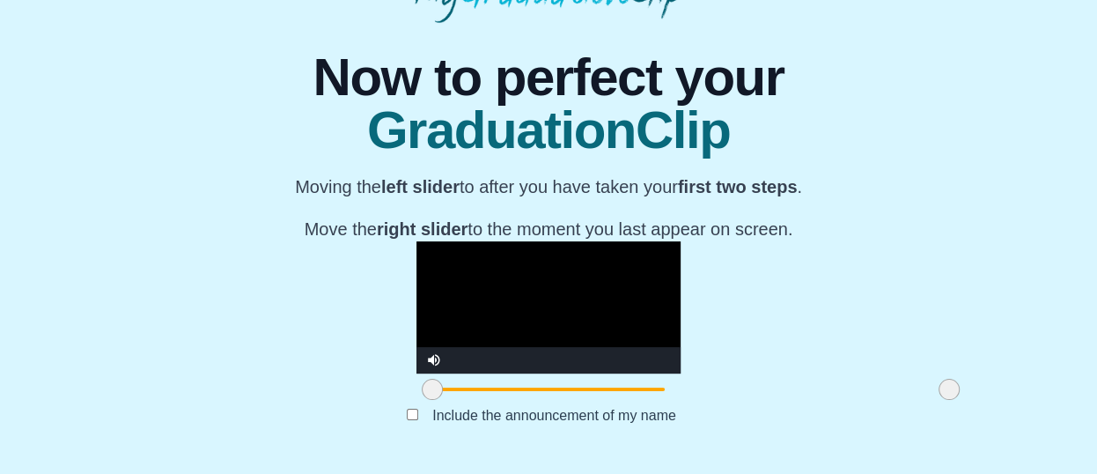 The width and height of the screenshot is (1097, 474). I want to click on b: right slider, so click(422, 229).